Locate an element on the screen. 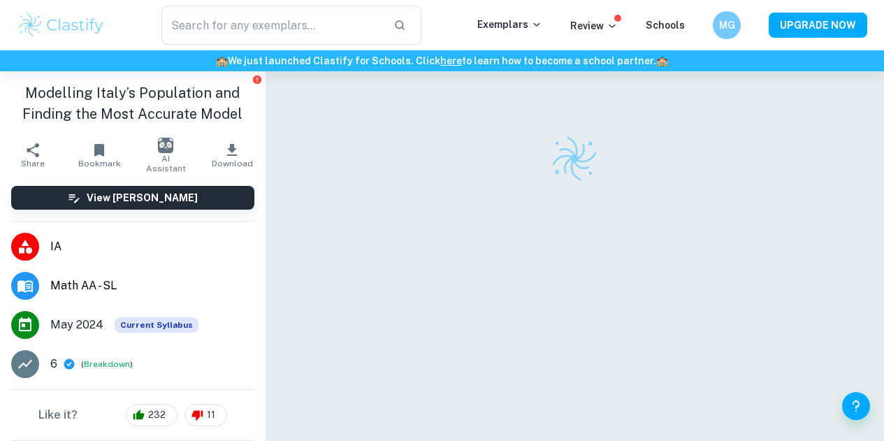 The image size is (884, 441). button: Help and Feedback is located at coordinates (856, 406).